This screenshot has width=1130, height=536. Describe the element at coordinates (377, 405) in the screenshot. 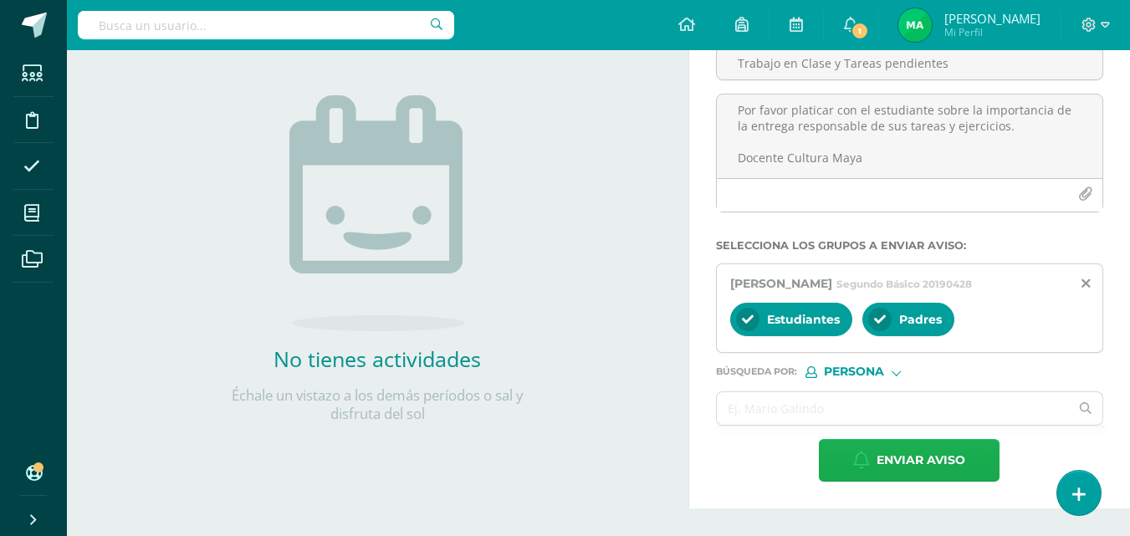

I see `p: Échale un vistazo a los demás períodos o sal y disfruta del sol` at that location.